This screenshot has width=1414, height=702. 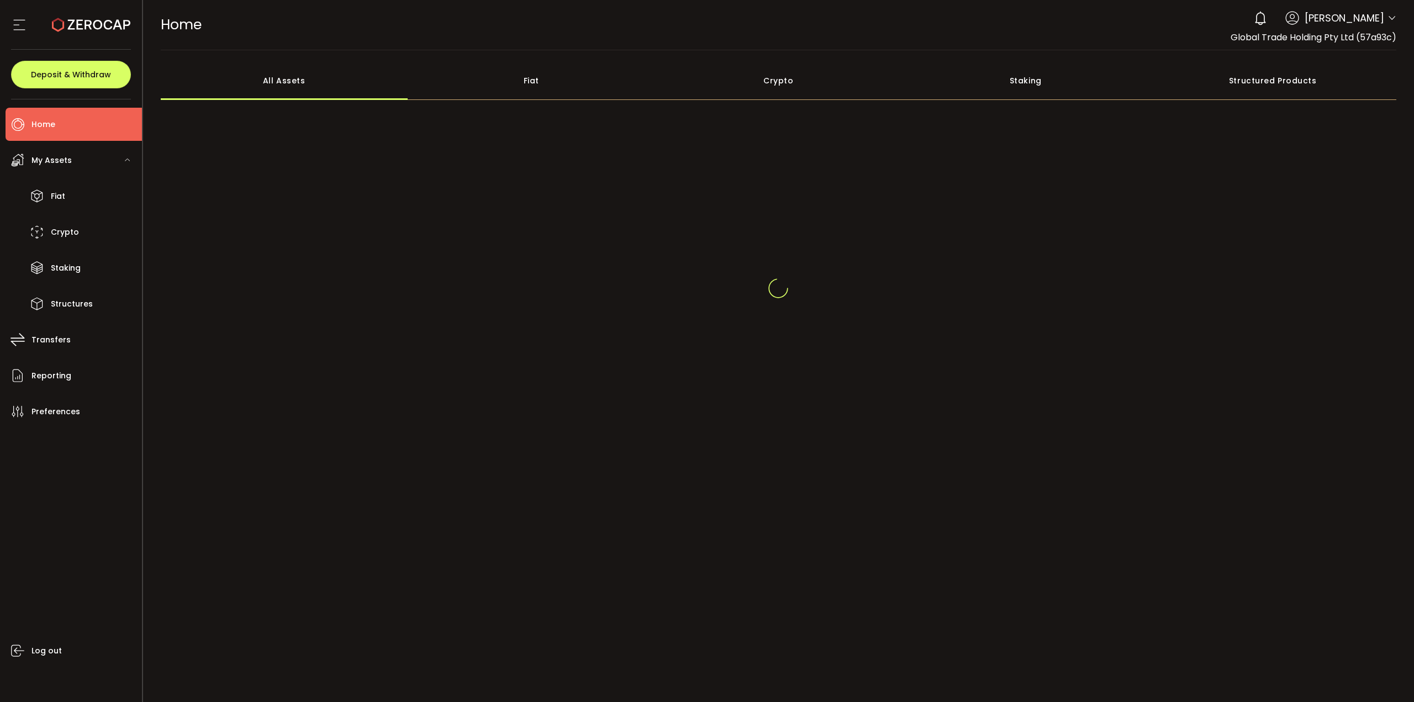 What do you see at coordinates (284, 81) in the screenshot?
I see `div: All Assets` at bounding box center [284, 81].